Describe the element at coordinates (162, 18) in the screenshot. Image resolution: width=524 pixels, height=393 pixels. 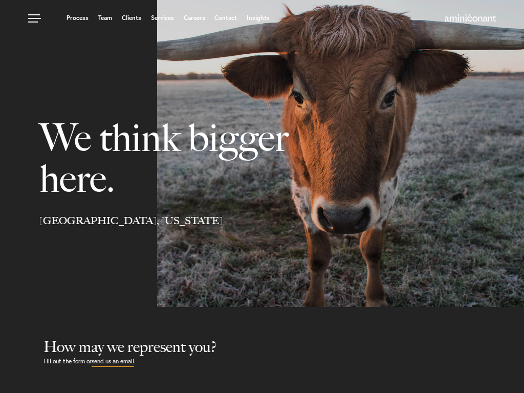
I see `a: Services` at that location.